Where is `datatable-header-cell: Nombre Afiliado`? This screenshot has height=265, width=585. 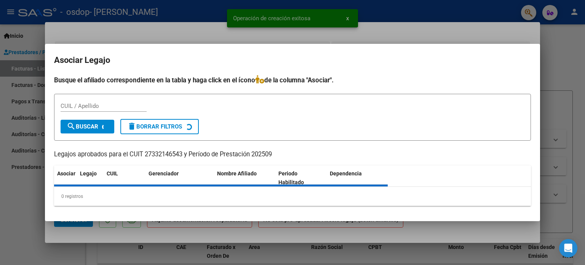
datatable-header-cell: Nombre Afiliado is located at coordinates (245, 178).